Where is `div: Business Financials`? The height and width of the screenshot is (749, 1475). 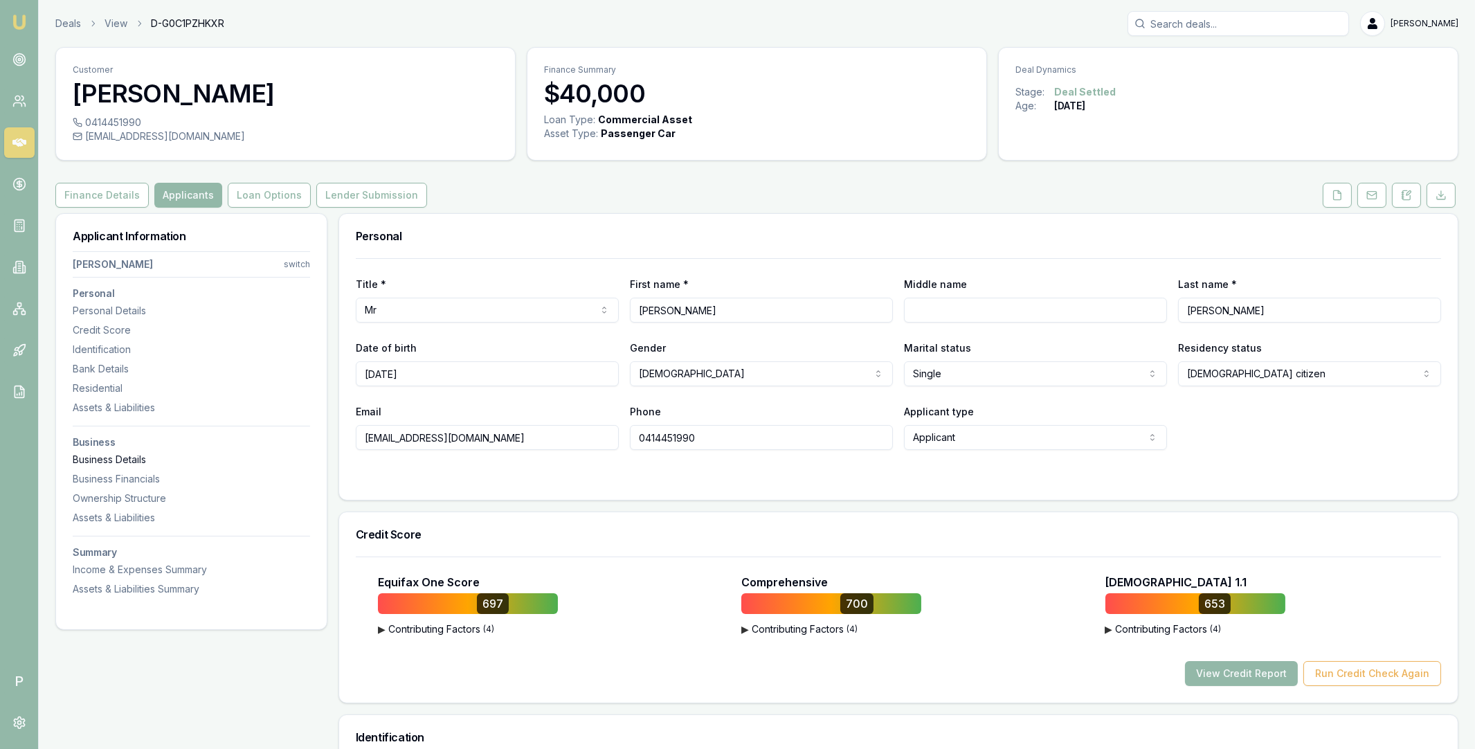
div: Business Financials is located at coordinates (191, 479).